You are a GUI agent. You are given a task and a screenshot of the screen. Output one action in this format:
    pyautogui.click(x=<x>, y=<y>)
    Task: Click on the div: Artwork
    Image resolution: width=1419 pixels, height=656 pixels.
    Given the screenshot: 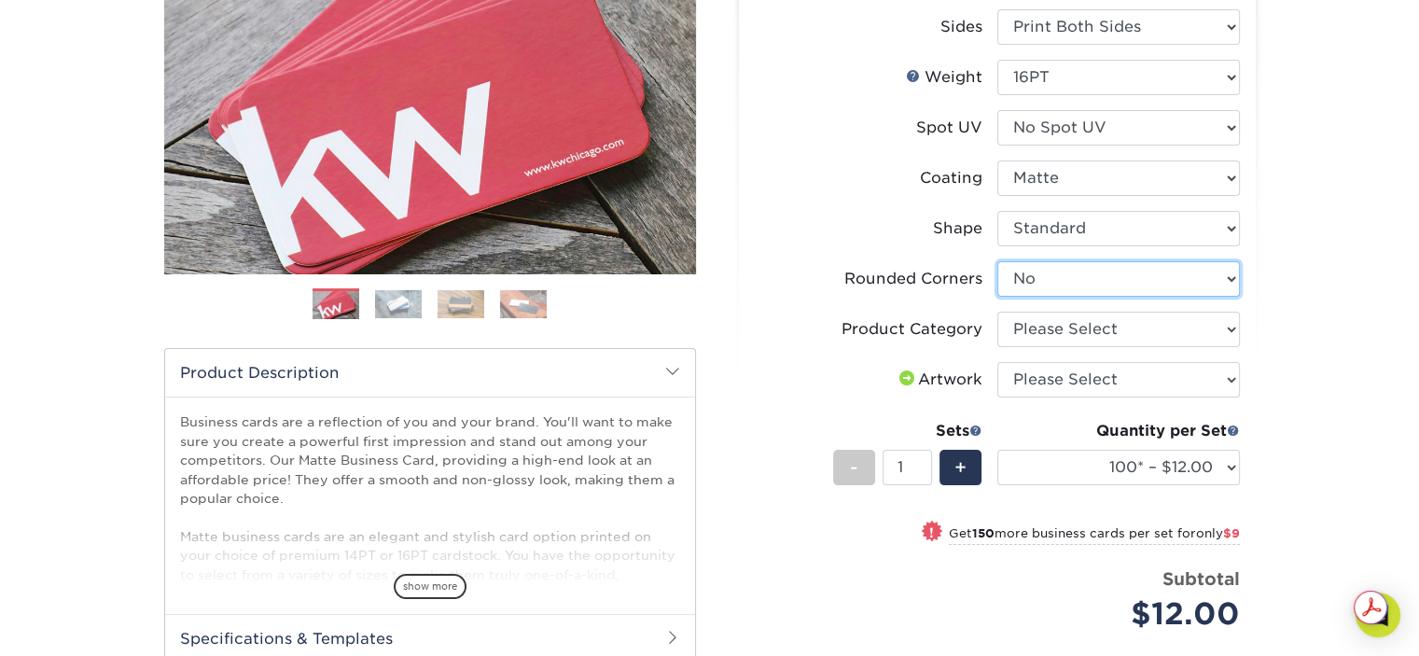 What is the action you would take?
    pyautogui.click(x=938, y=380)
    